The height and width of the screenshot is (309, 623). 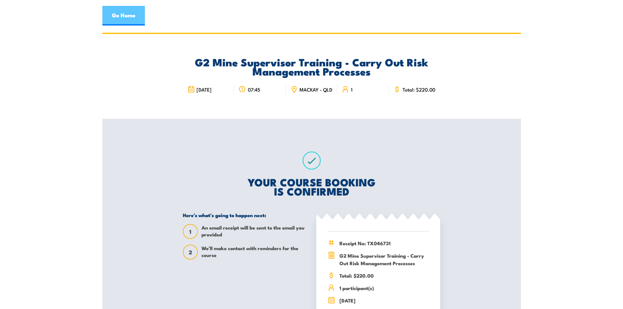 I want to click on span: MACKAY - QLD, so click(x=316, y=89).